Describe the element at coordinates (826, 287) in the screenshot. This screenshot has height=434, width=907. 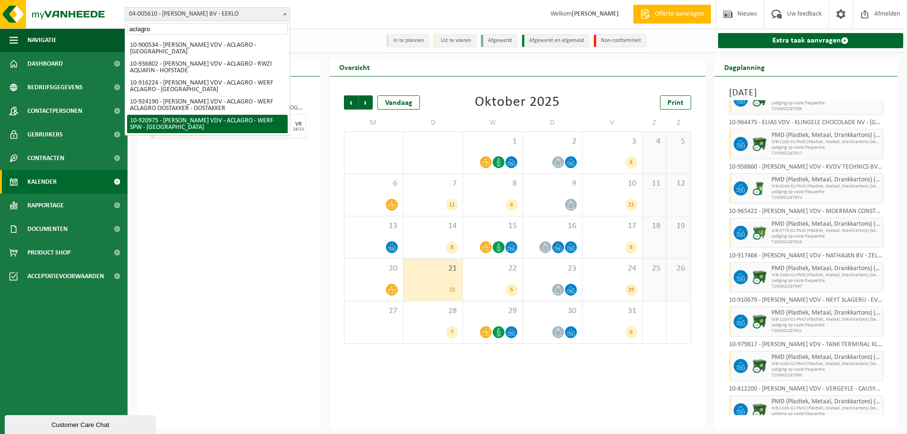
I see `span: T250002287697` at that location.